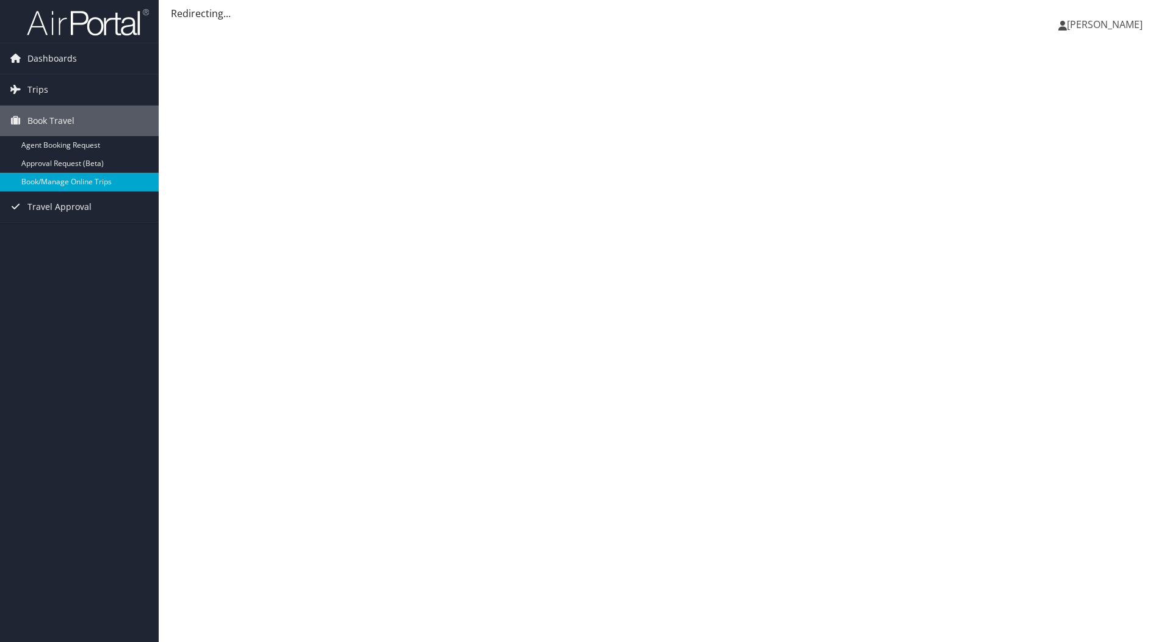 This screenshot has height=642, width=1167. Describe the element at coordinates (51, 121) in the screenshot. I see `span: Book Travel` at that location.